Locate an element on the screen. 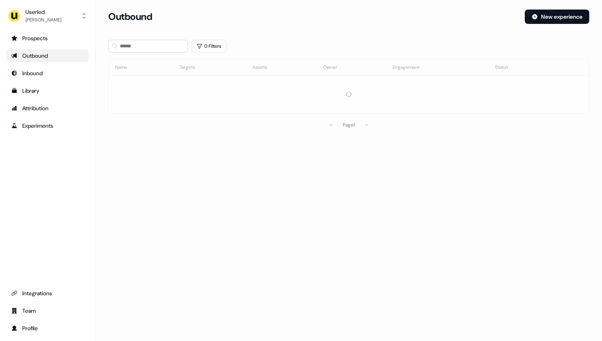 The height and width of the screenshot is (341, 602). a: Go to outbound experience is located at coordinates (47, 56).